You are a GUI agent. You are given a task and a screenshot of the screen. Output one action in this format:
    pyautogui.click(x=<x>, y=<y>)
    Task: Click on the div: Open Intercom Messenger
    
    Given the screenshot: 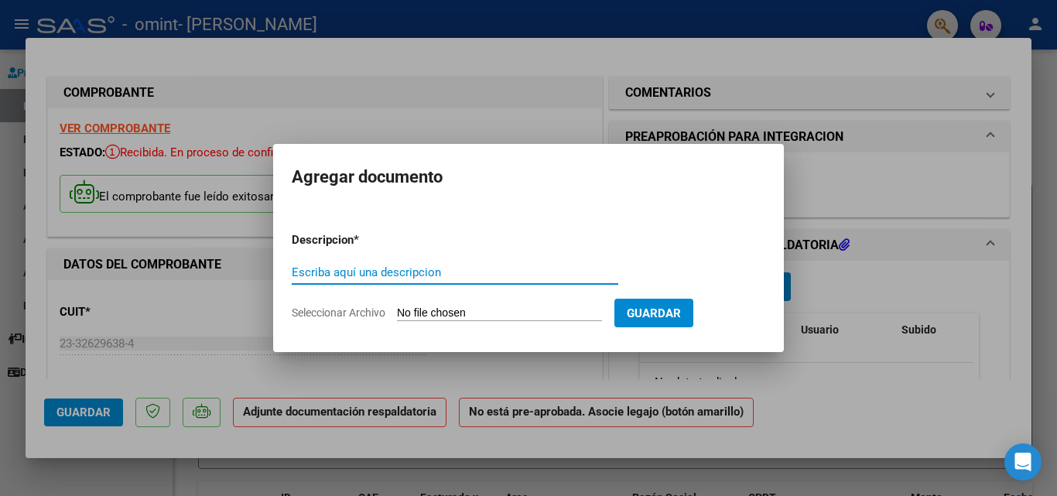 What is the action you would take?
    pyautogui.click(x=1023, y=462)
    